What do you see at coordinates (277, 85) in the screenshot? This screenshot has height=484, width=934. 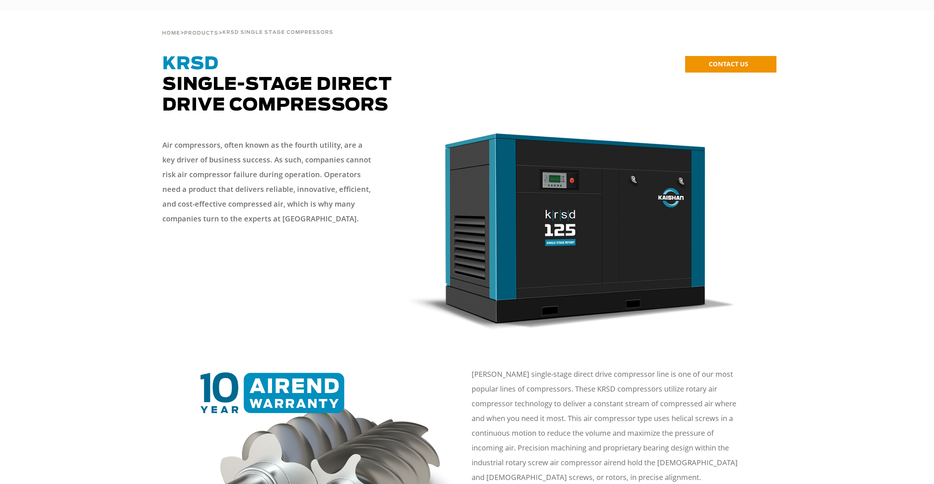 I see `span: Single-Stage Direct Drive Compressors` at bounding box center [277, 85].